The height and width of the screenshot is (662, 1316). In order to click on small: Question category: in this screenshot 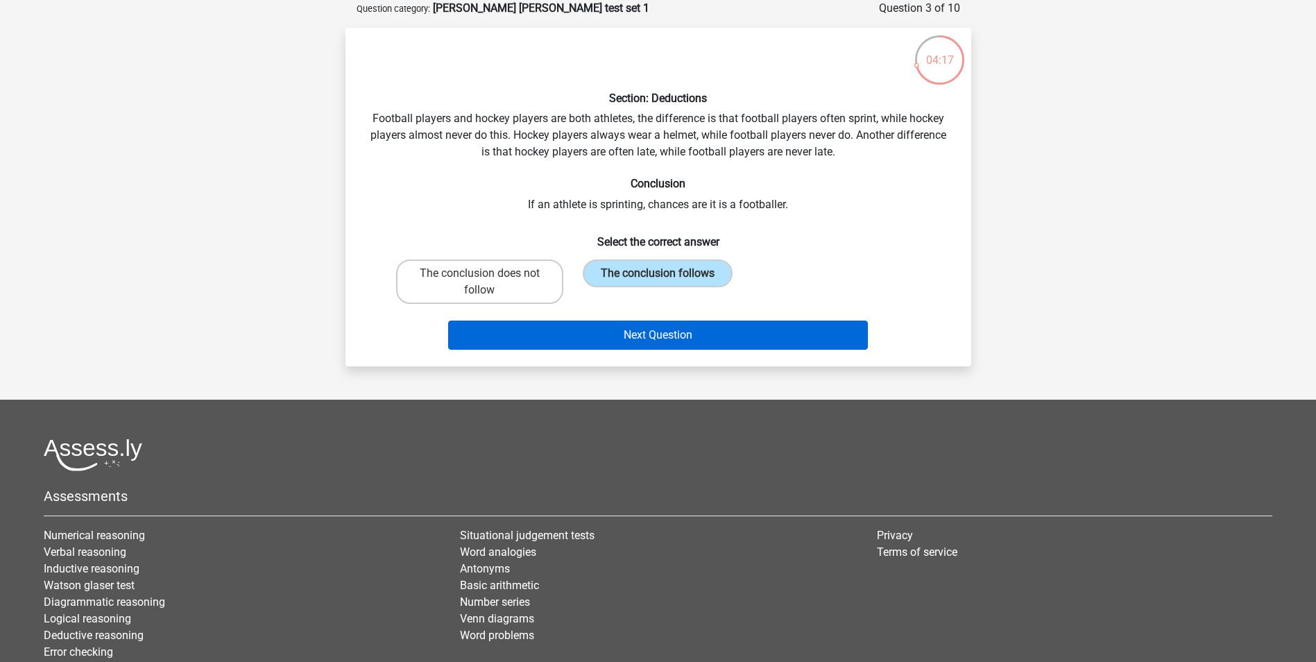, I will do `click(393, 8)`.